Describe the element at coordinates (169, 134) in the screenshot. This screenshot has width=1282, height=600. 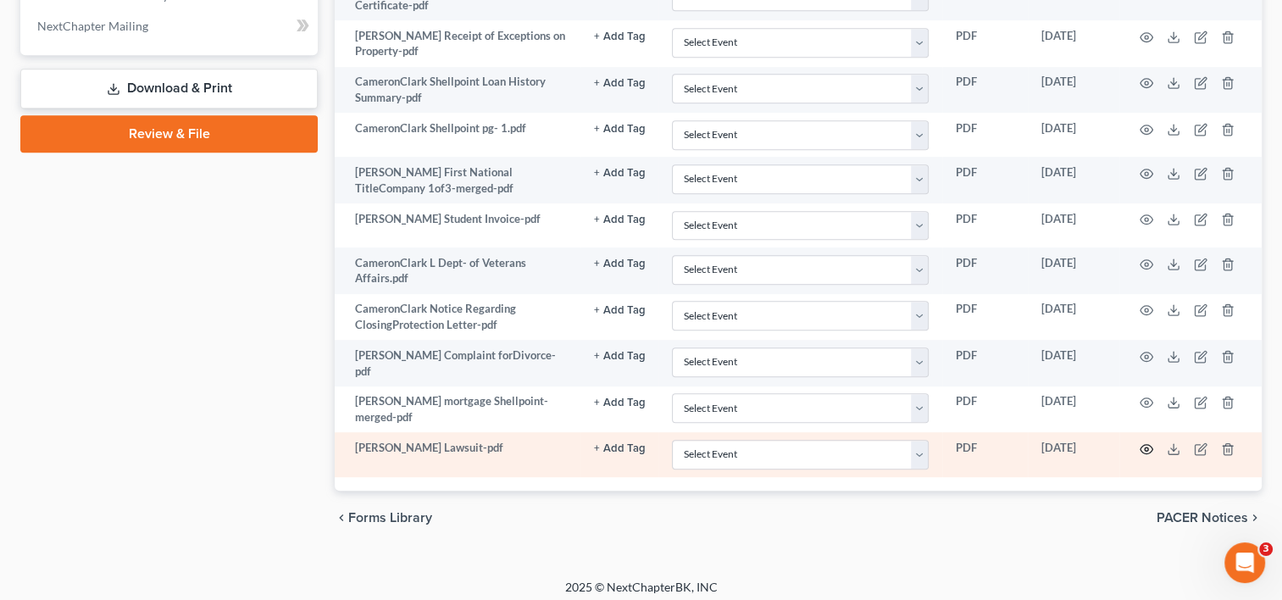
I see `a: Review & File` at that location.